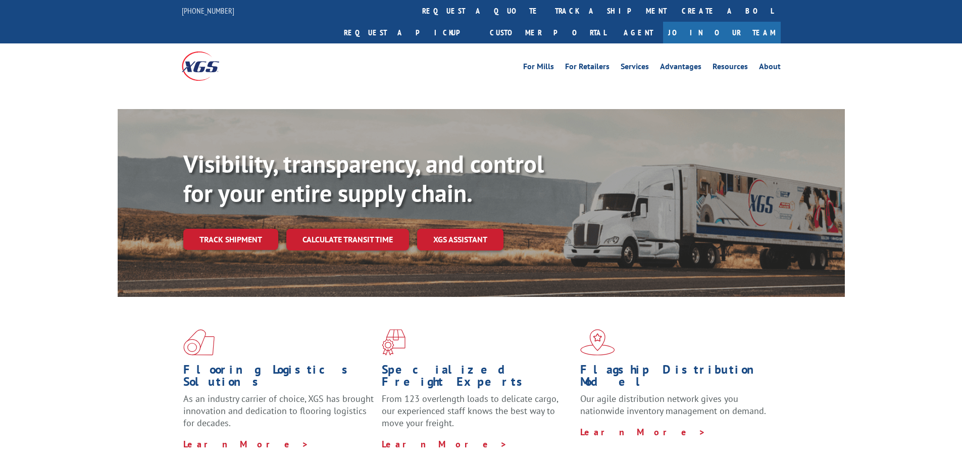  What do you see at coordinates (548, 32) in the screenshot?
I see `a: Customer Portal` at bounding box center [548, 32].